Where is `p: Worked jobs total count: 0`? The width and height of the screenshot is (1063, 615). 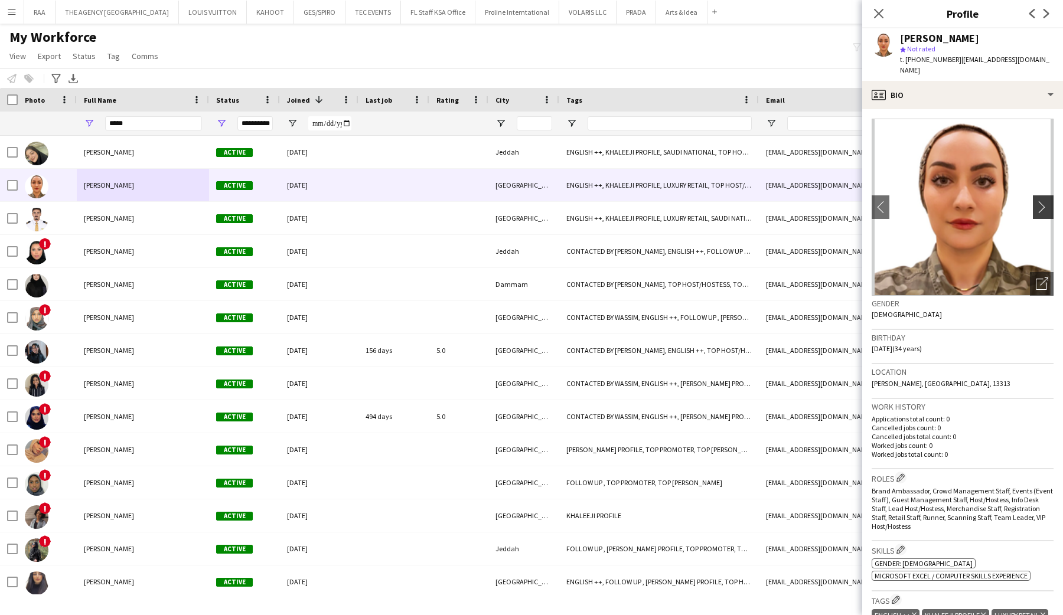
p: Worked jobs total count: 0 is located at coordinates (962, 454).